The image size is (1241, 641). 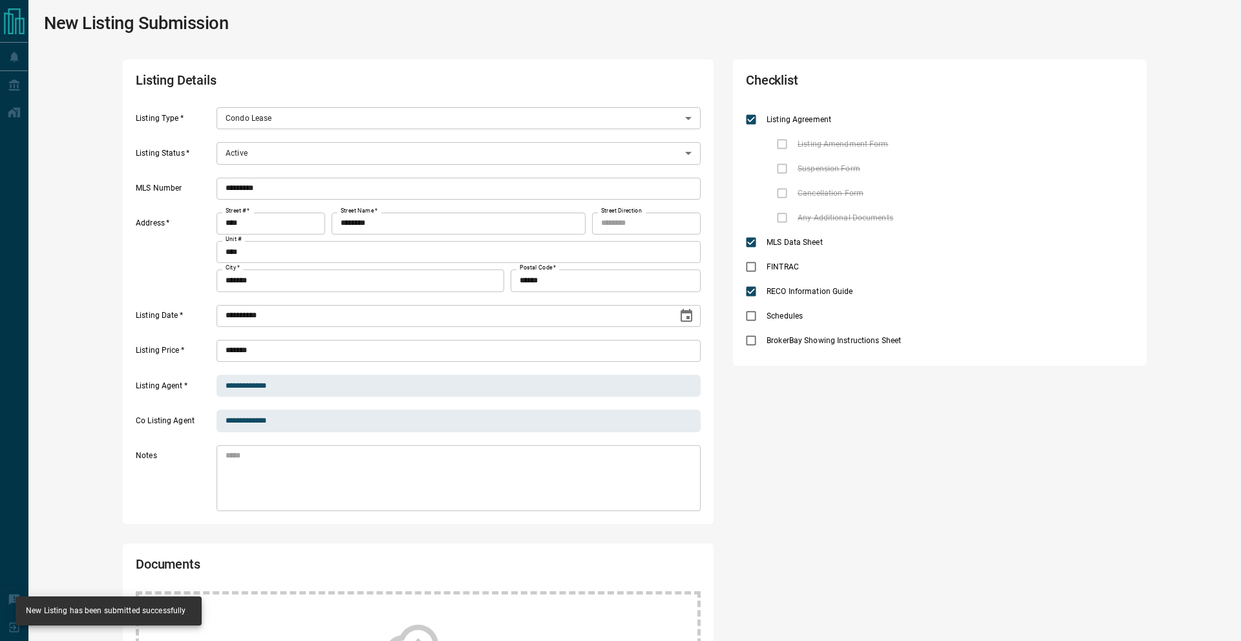 What do you see at coordinates (783, 267) in the screenshot?
I see `span: FINTRAC` at bounding box center [783, 267].